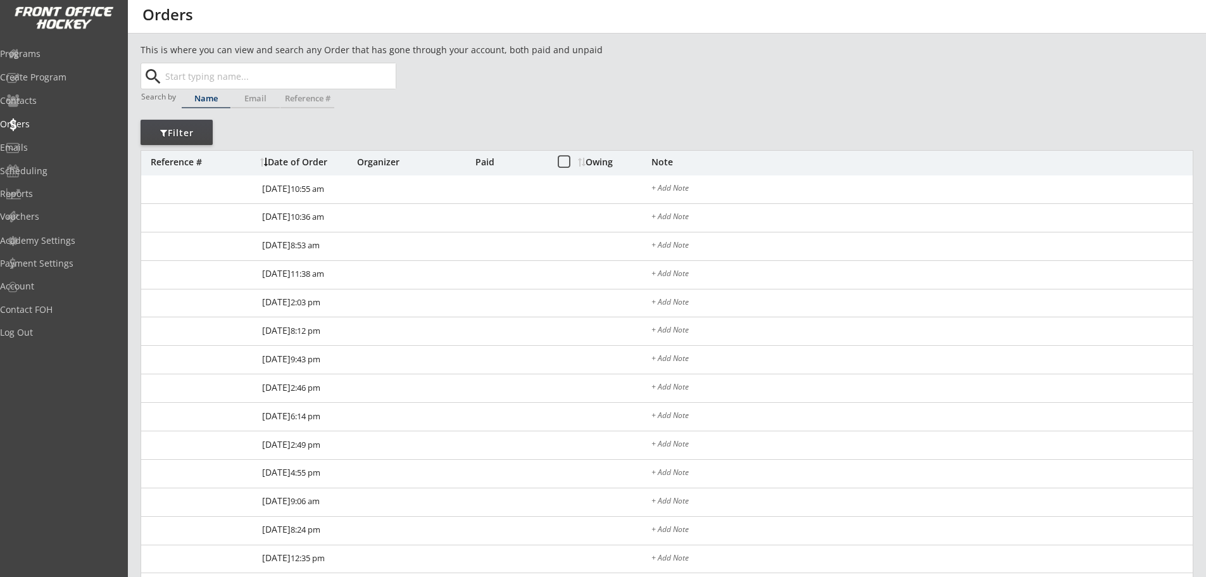 The height and width of the screenshot is (577, 1206). What do you see at coordinates (305, 472) in the screenshot?
I see `font: 4:55 pm` at bounding box center [305, 472].